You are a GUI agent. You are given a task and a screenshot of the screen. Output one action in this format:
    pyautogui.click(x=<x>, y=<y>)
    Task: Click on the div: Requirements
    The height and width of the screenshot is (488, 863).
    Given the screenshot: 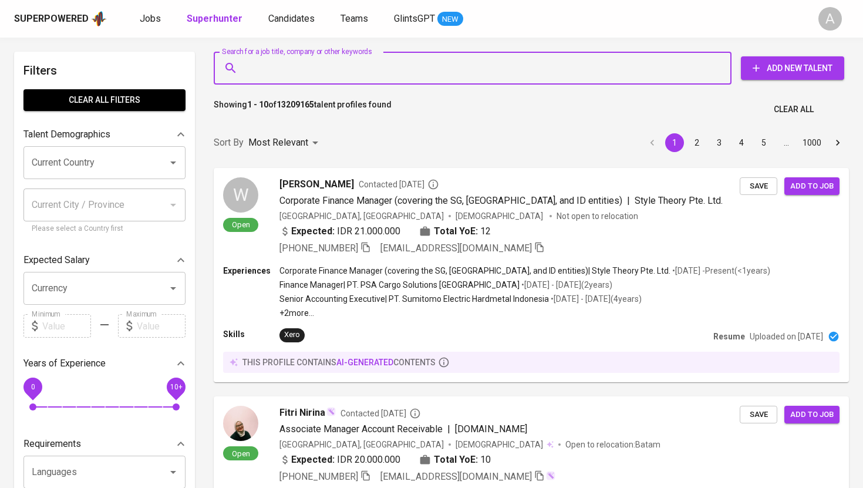 What is the action you would take?
    pyautogui.click(x=105, y=444)
    